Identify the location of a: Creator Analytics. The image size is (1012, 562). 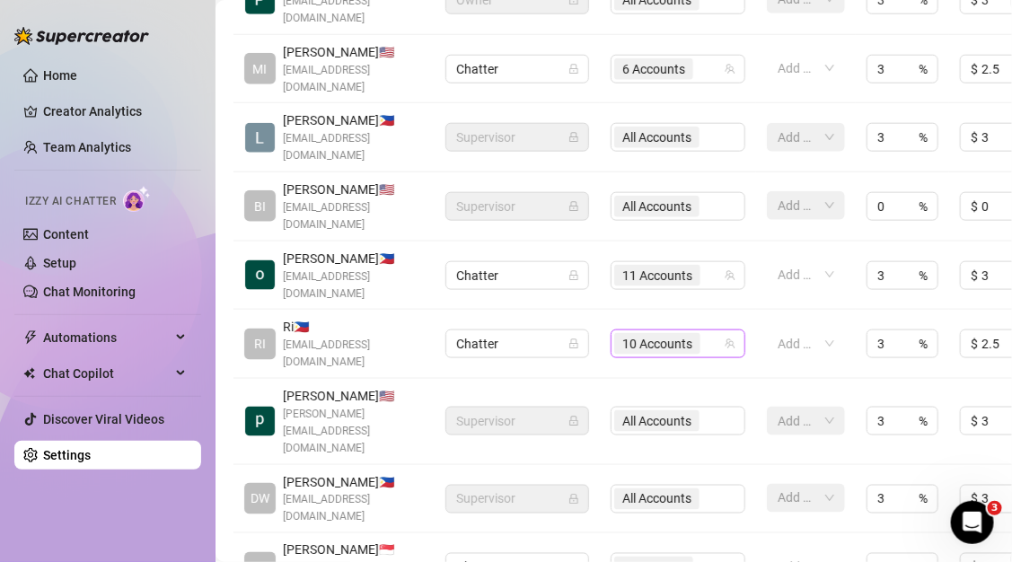
(115, 111).